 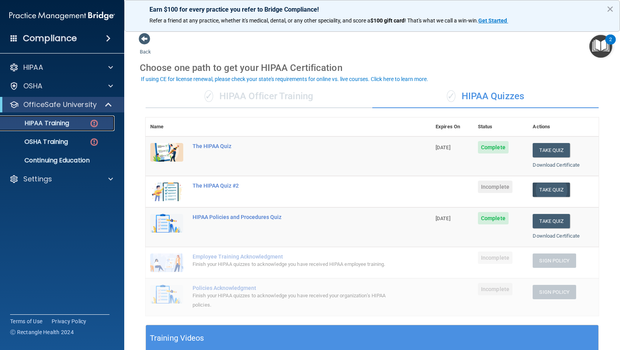 What do you see at coordinates (61, 68) in the screenshot?
I see `a: HIPAA` at bounding box center [61, 68].